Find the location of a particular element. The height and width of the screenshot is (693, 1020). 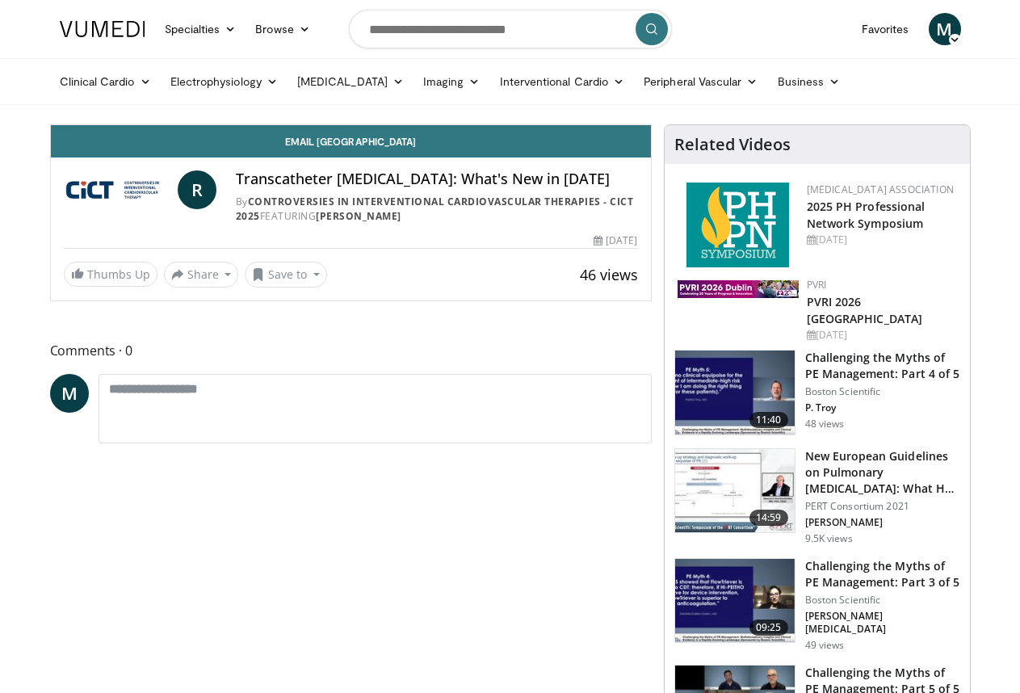

img: c6978fc0-1052-4d4b-8a9d-7956bb1c539c.png.150x105_q85_autocrop_double_scale_upscale_version-0.2.png is located at coordinates (738, 225).